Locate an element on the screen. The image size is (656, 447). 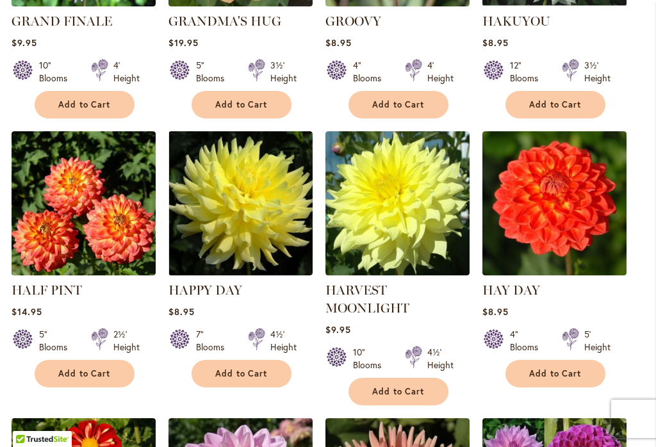
img: Harvest Moonlight is located at coordinates (397, 203).